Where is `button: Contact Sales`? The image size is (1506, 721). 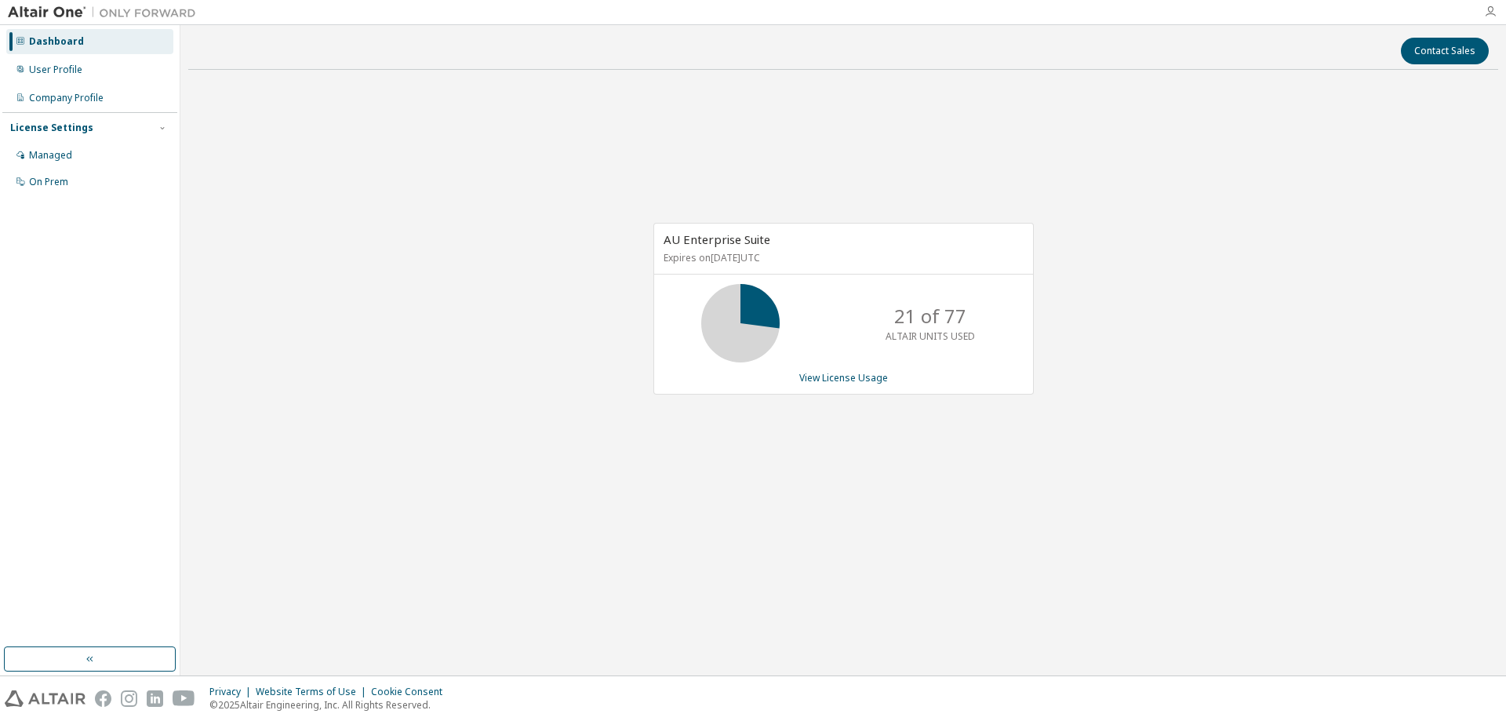 button: Contact Sales is located at coordinates (1445, 51).